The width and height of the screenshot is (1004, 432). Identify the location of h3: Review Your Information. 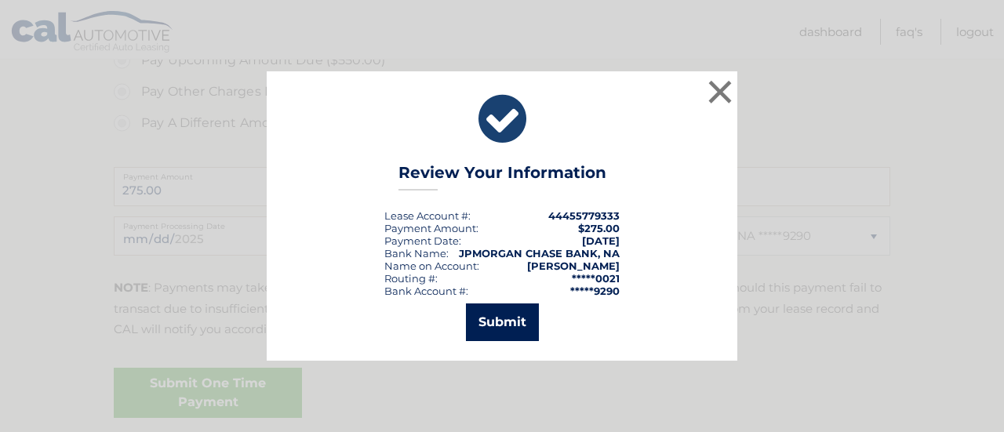
(502, 177).